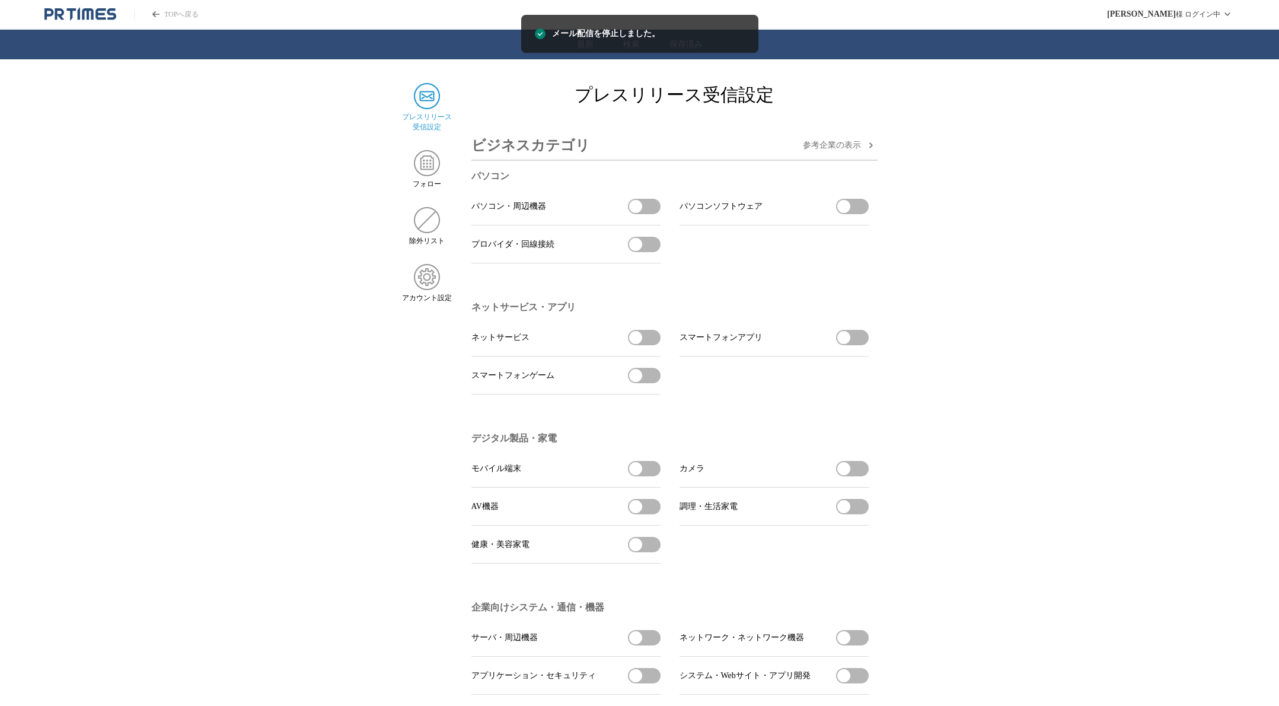  Describe the element at coordinates (745, 676) in the screenshot. I see `span: システム・Webサイト・アプリ開発` at that location.